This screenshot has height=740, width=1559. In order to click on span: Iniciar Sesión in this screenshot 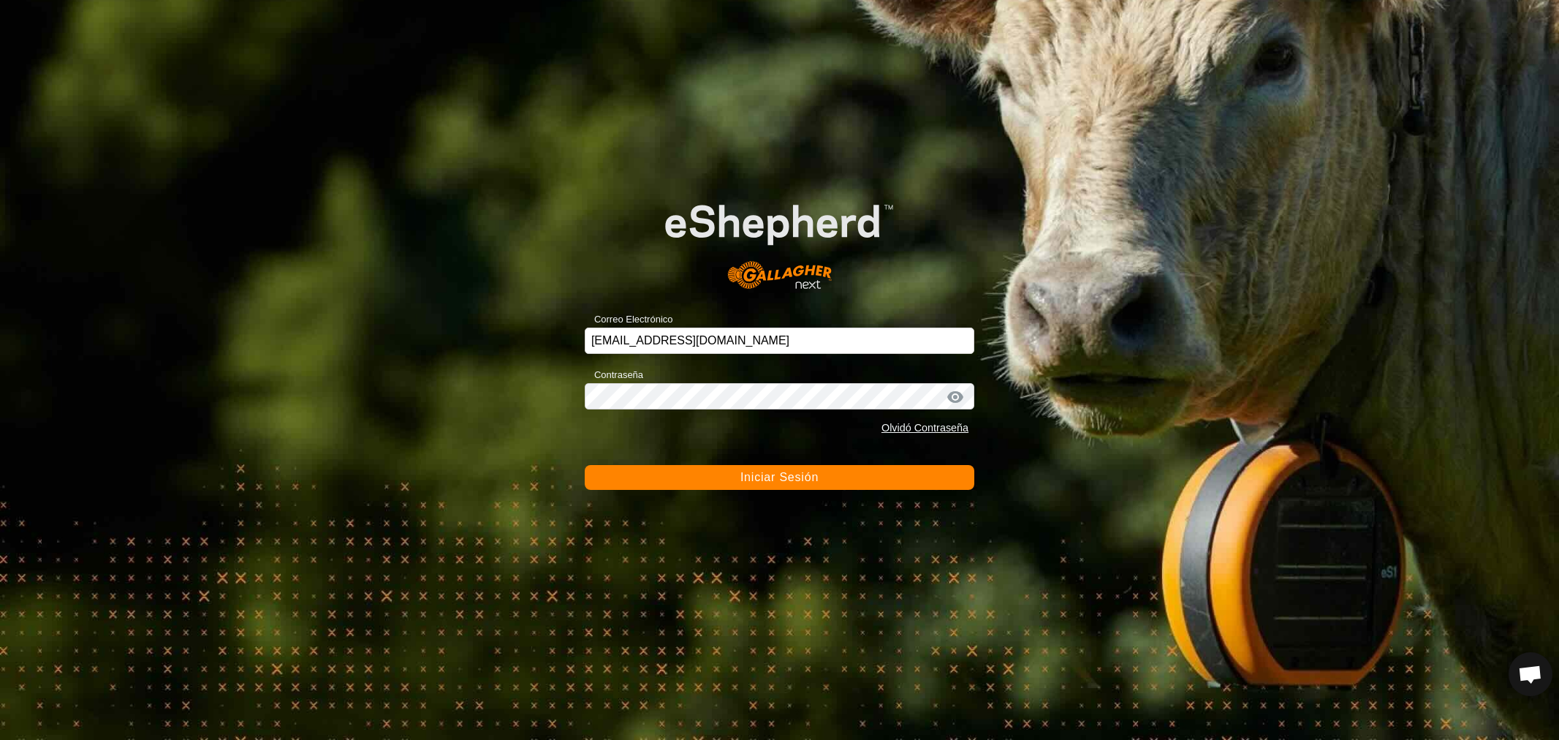, I will do `click(779, 477)`.